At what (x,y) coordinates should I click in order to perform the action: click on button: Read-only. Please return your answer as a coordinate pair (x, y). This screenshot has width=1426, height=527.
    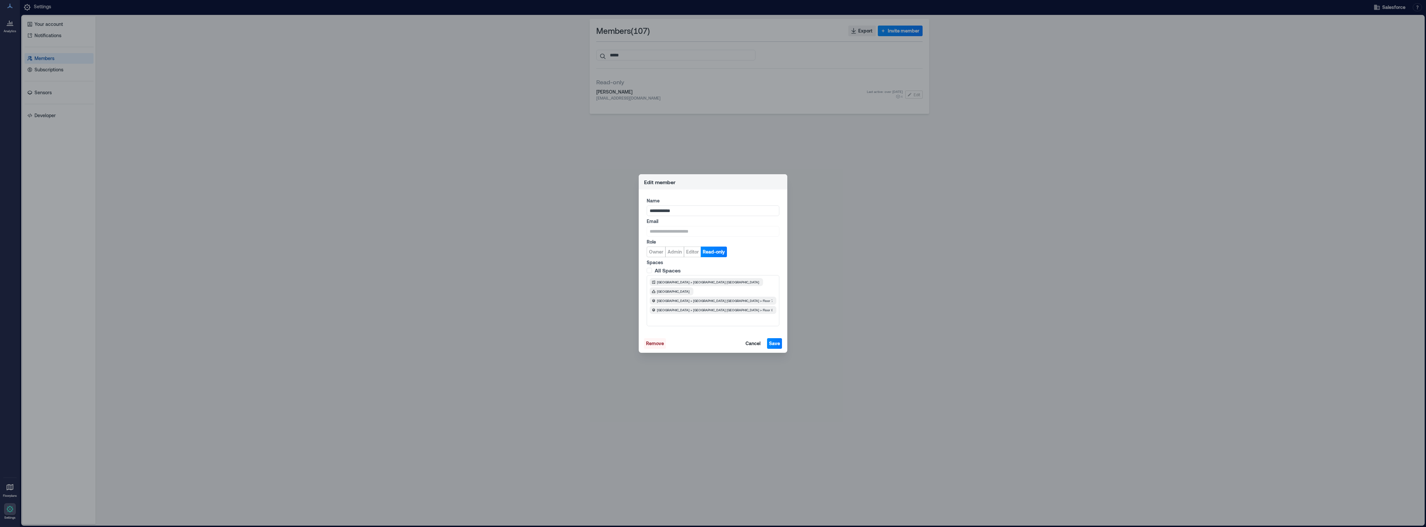
    Looking at the image, I should click on (714, 252).